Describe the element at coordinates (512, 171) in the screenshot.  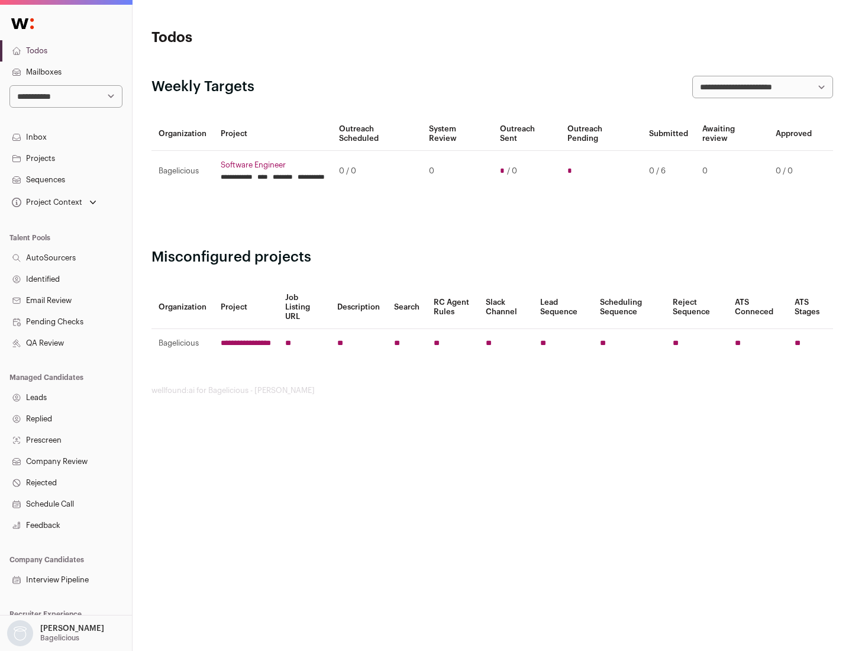
I see `span: / 0` at that location.